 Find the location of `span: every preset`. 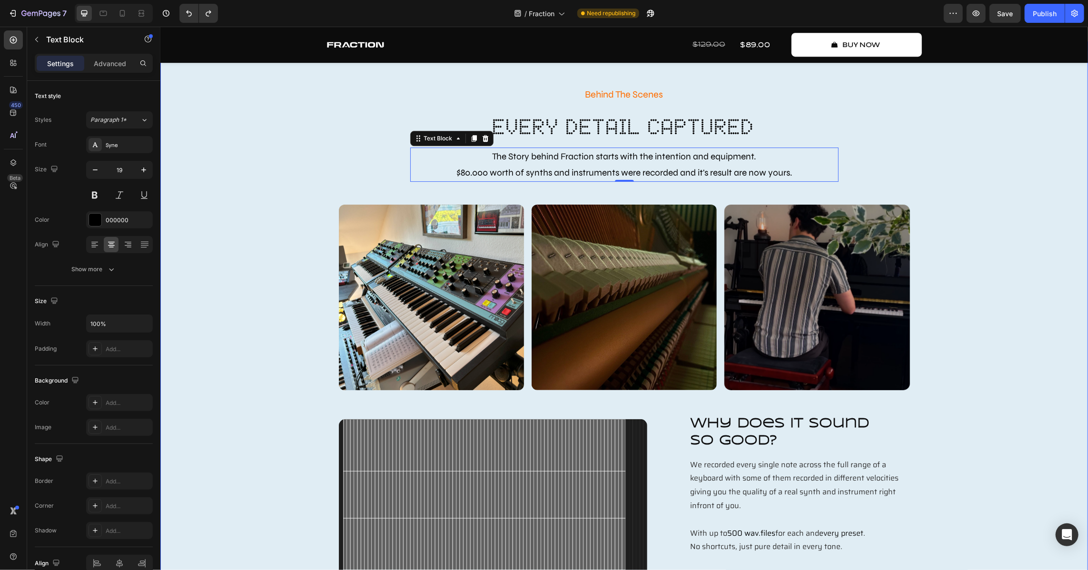

span: every preset is located at coordinates (681, 506).